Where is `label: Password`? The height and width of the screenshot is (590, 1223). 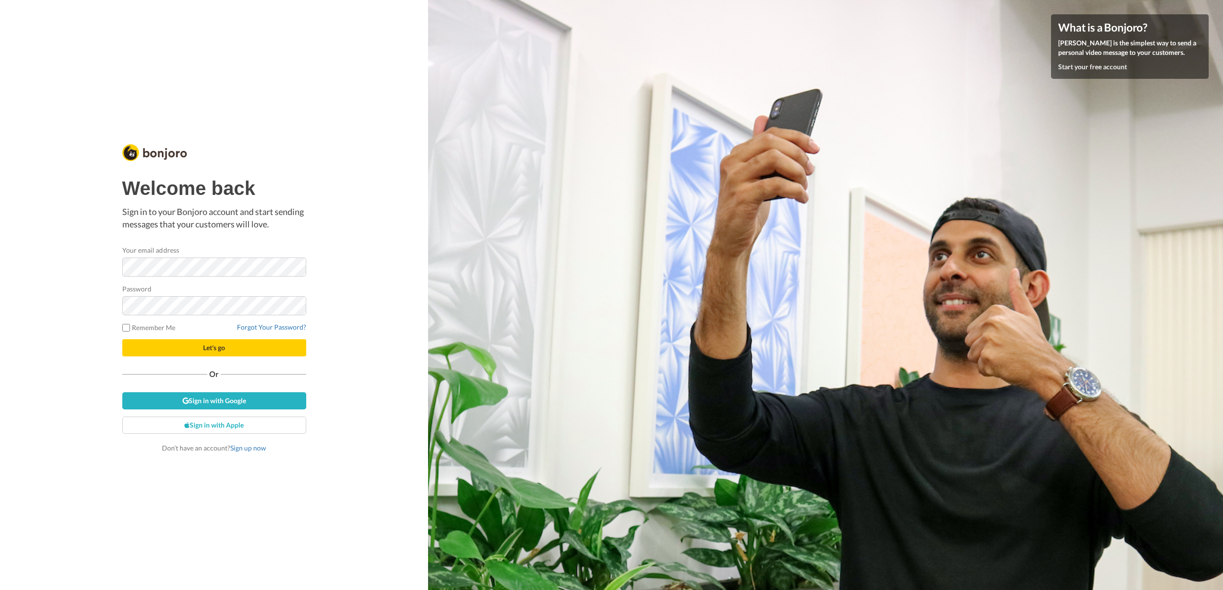
label: Password is located at coordinates (137, 289).